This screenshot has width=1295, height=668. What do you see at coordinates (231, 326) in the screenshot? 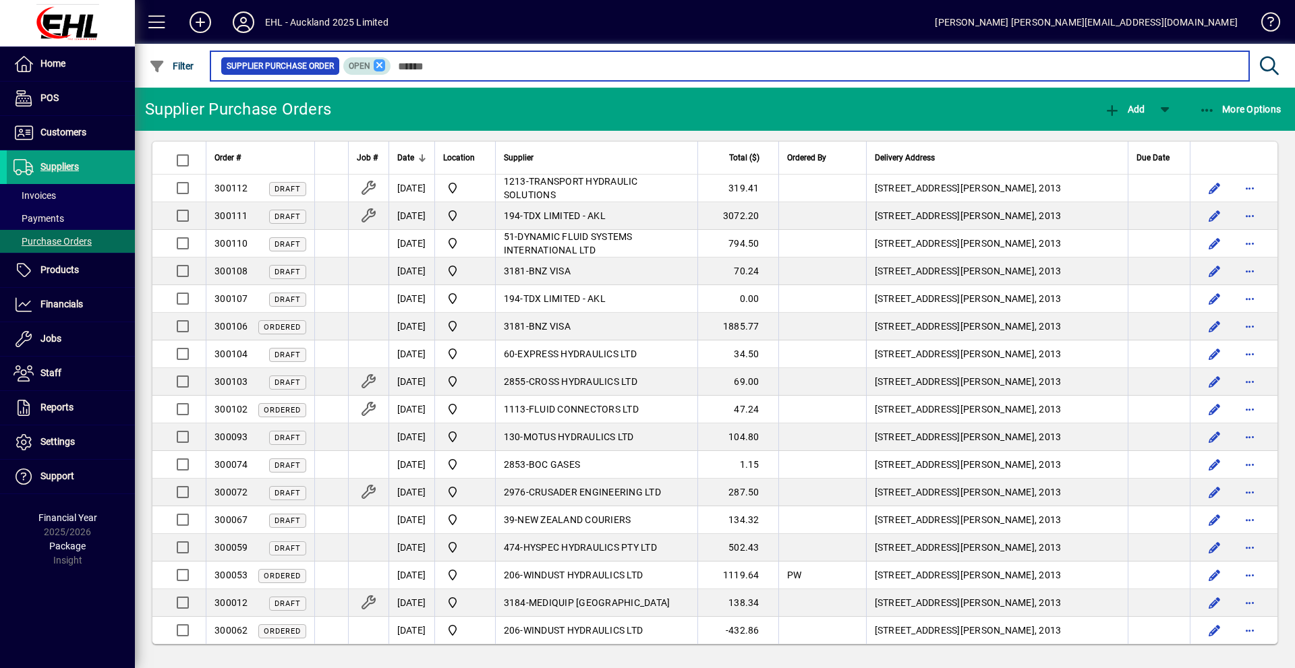
I see `span: 300106` at bounding box center [231, 326].